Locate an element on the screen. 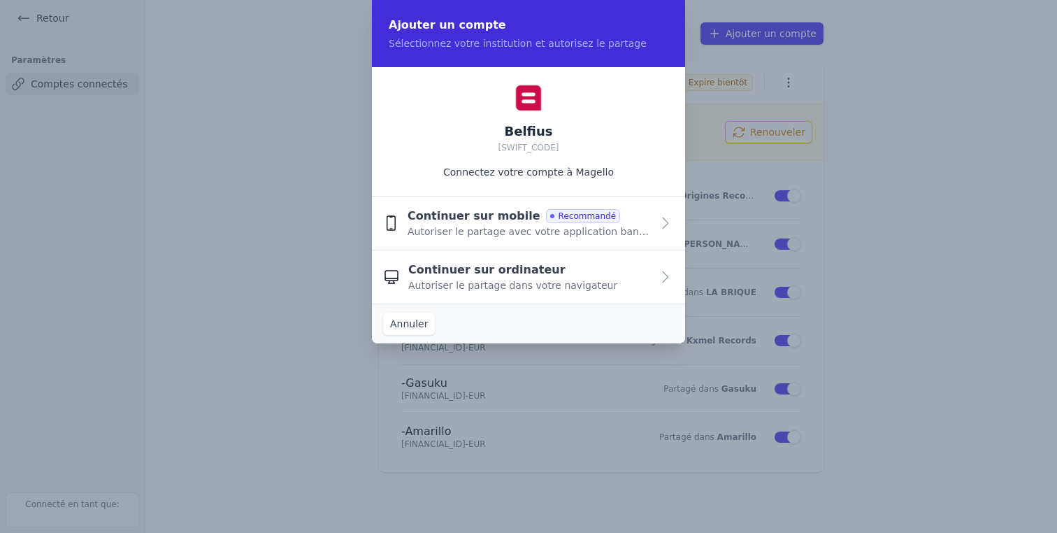  h2: Belfius is located at coordinates (528, 131).